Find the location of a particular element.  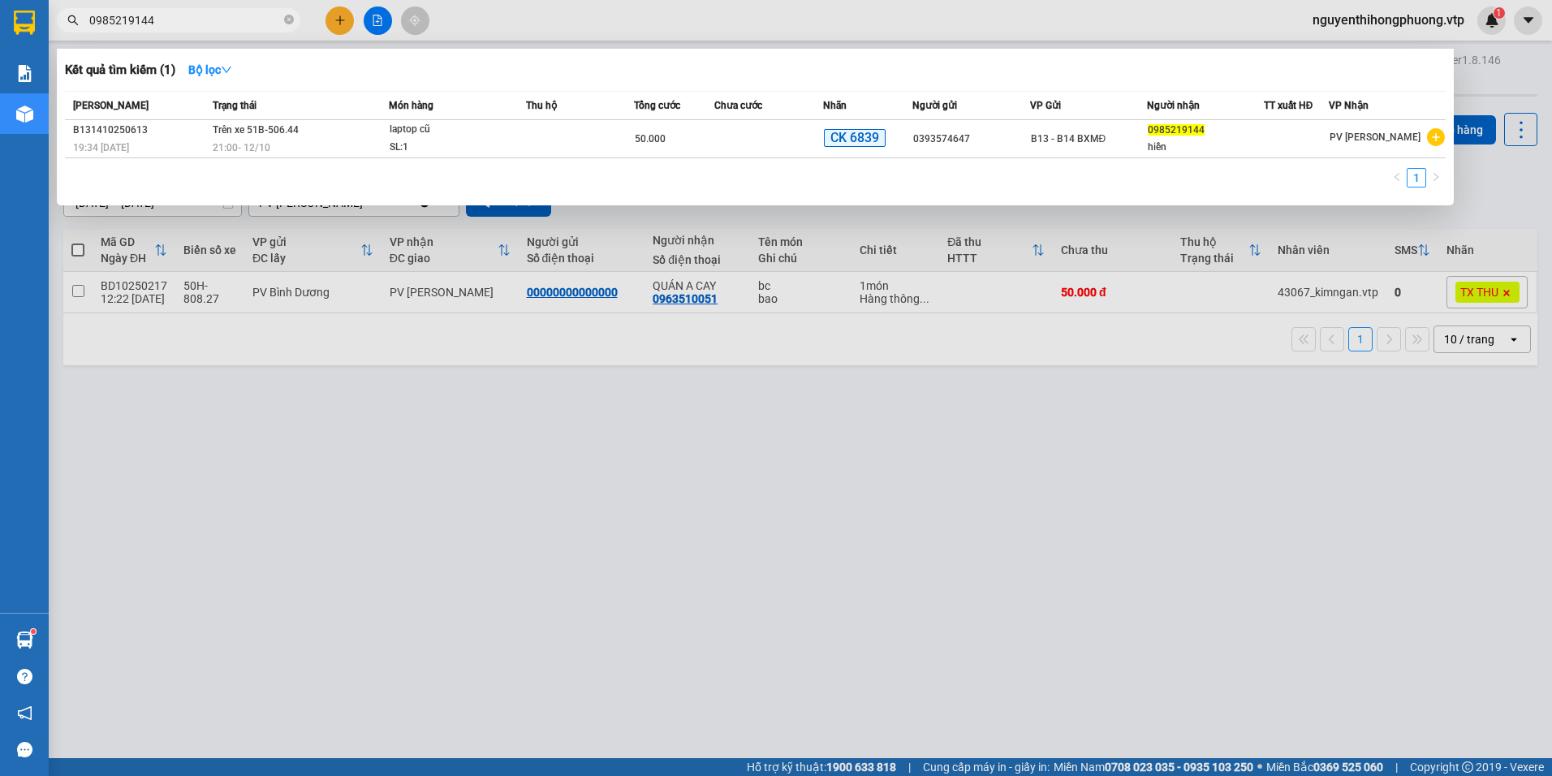

span: Trên xe 51B-506.44 is located at coordinates (256, 130).